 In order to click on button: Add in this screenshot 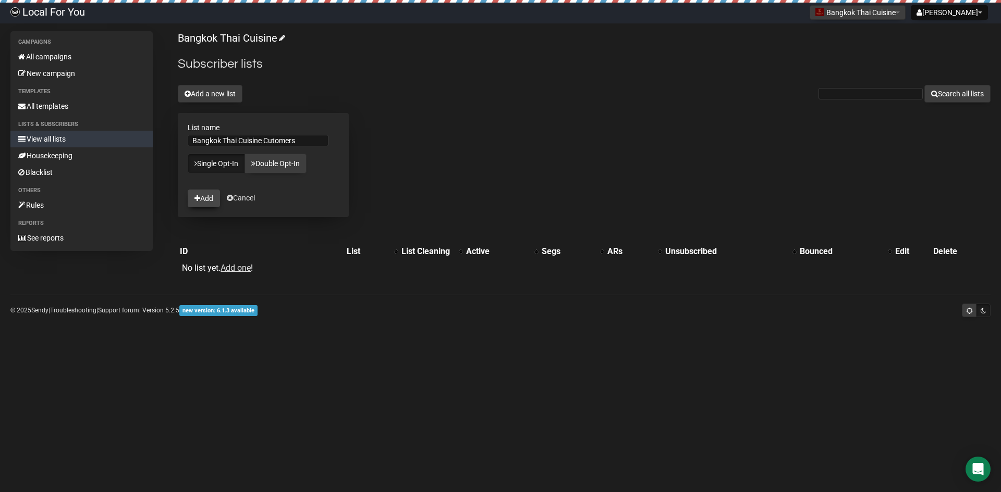, I will do `click(204, 199)`.